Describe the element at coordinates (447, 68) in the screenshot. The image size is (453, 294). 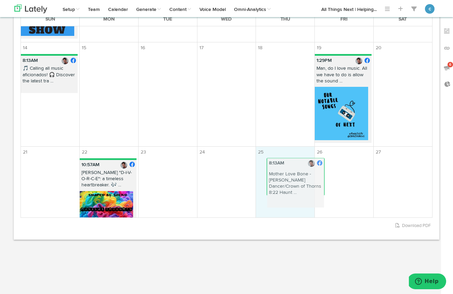
I see `img: announcements_off.svg` at that location.